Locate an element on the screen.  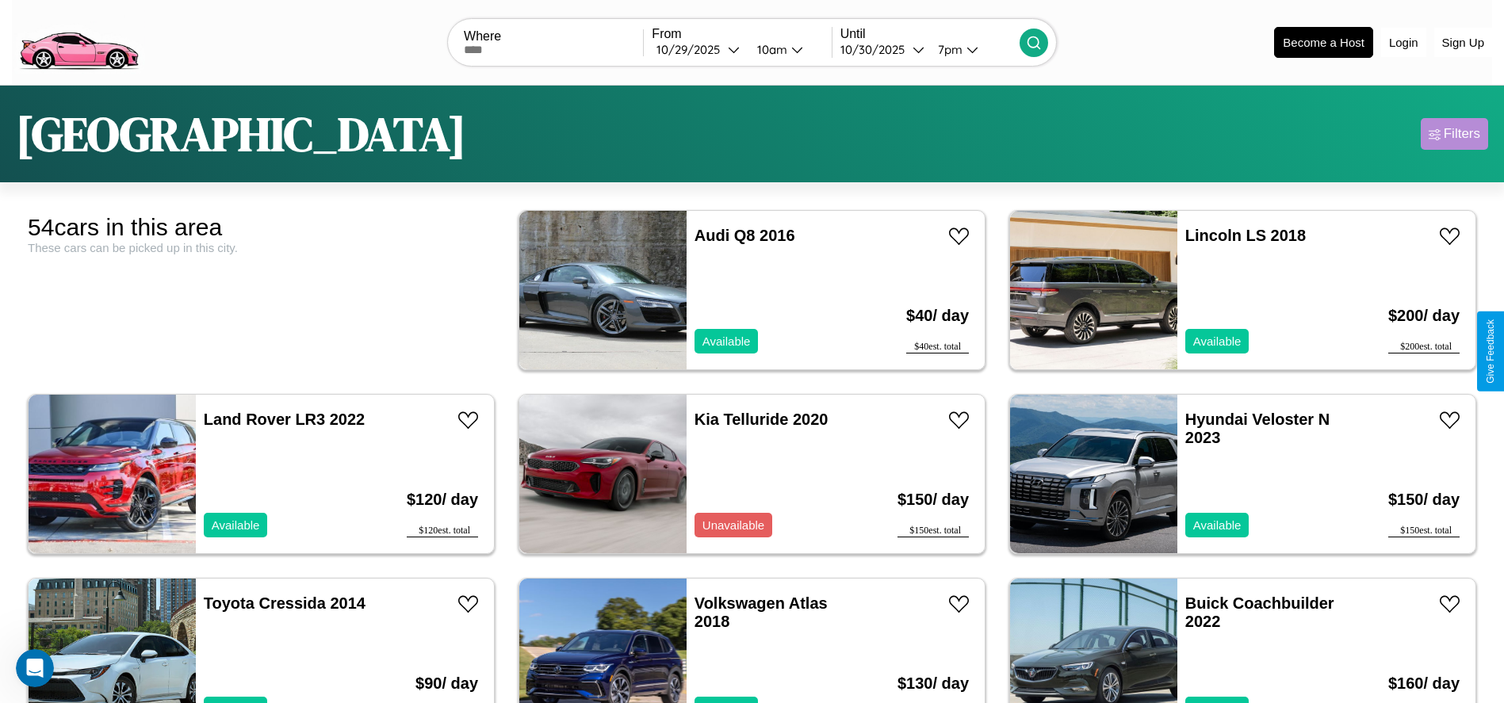
button: 10/29/2025 is located at coordinates (698, 49).